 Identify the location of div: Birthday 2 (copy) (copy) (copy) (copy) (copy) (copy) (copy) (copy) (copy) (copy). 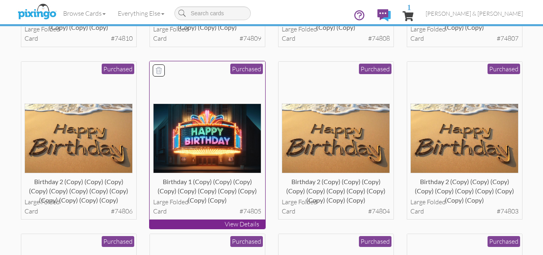
(465, 185).